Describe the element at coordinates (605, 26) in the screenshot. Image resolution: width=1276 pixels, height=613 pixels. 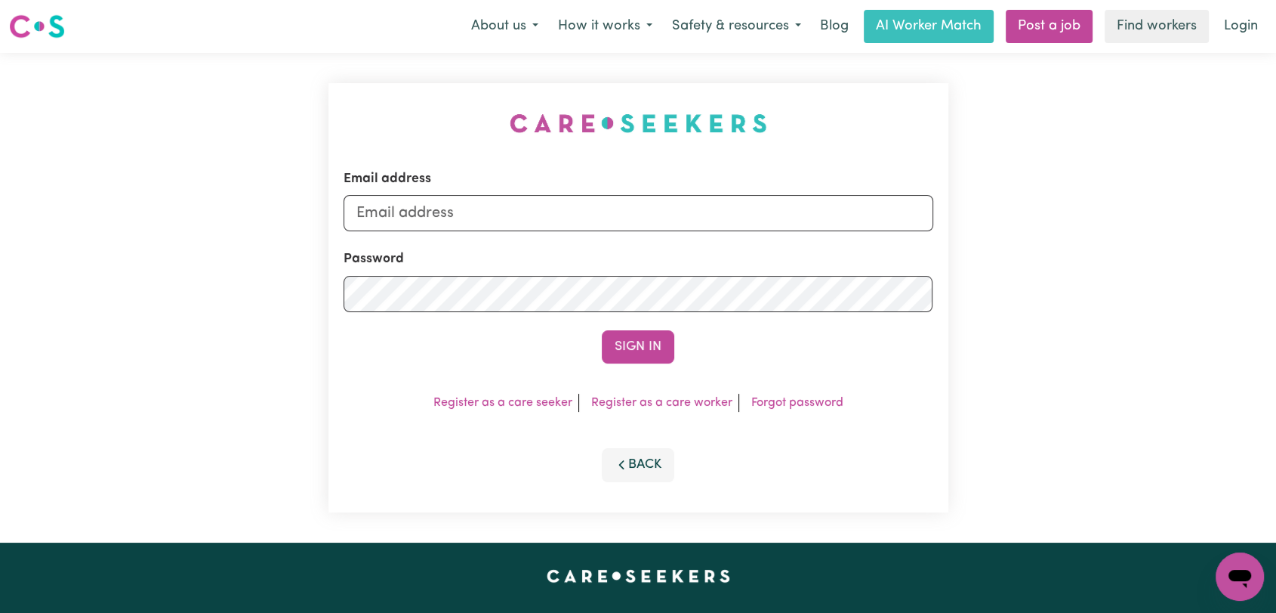
I see `button: How it works` at that location.